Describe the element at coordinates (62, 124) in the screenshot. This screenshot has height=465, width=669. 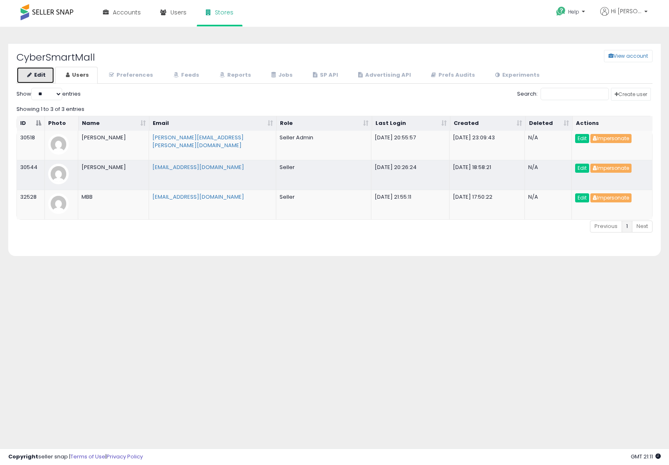
I see `th: Photo` at that location.